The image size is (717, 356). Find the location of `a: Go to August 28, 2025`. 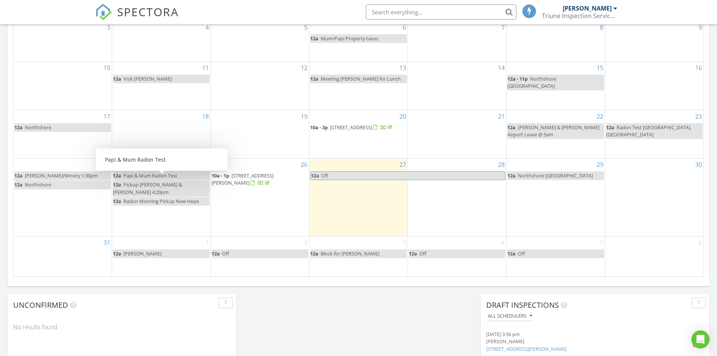

a: Go to August 28, 2025 is located at coordinates (501, 164).